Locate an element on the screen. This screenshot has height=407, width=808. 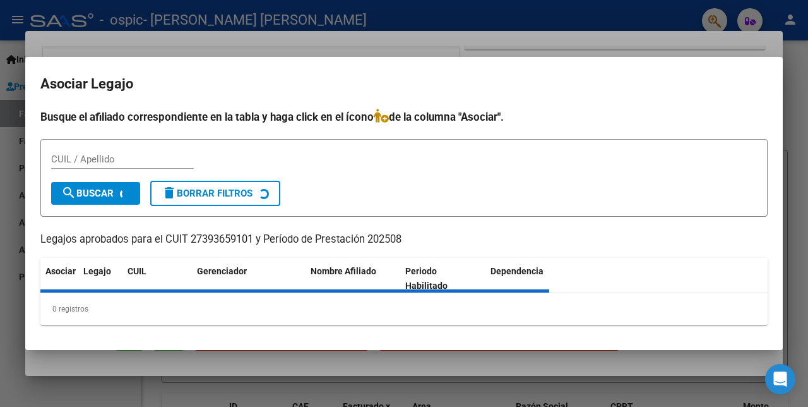
h4: Busque el afiliado correspondiente en la tabla y haga click en el ícono de la columna "Asociar". is located at coordinates (404, 117).